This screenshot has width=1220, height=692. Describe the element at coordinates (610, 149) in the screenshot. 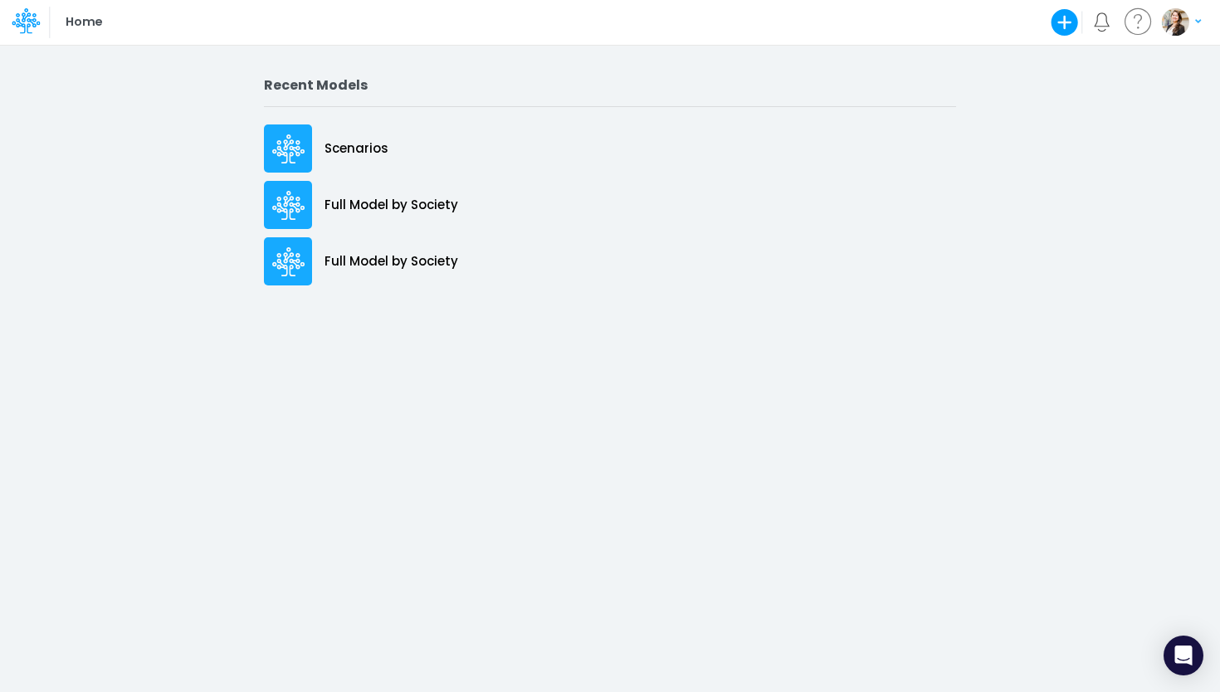

I see `a: Scenarios` at that location.